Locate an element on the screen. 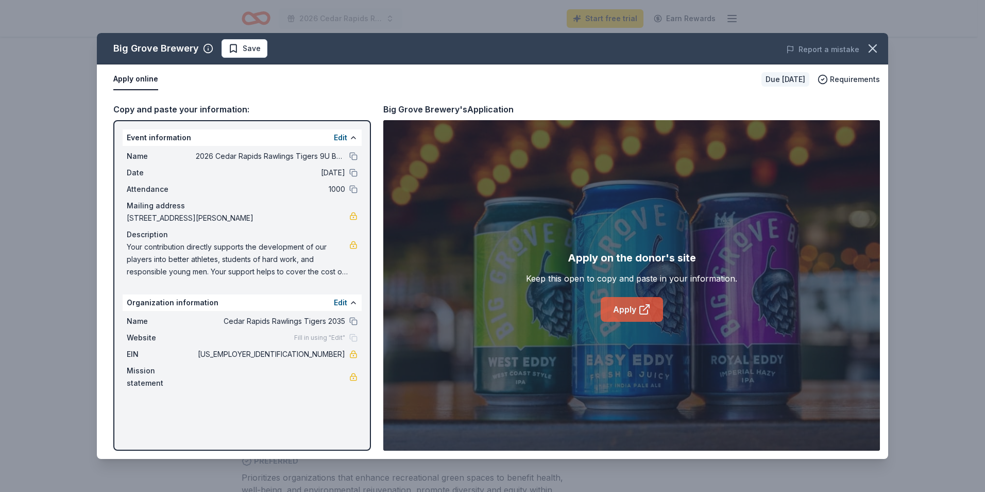 The width and height of the screenshot is (985, 492). a: Apply is located at coordinates (632, 309).